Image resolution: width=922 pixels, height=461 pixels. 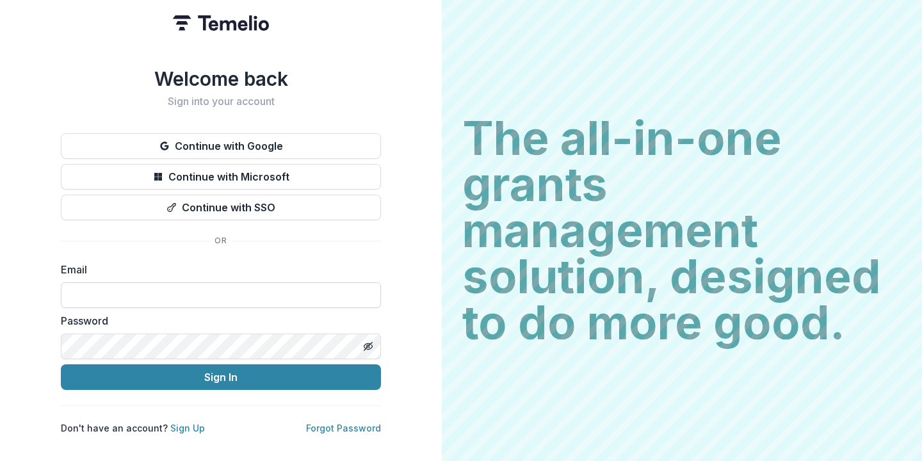 I want to click on img: Temelio, so click(x=221, y=23).